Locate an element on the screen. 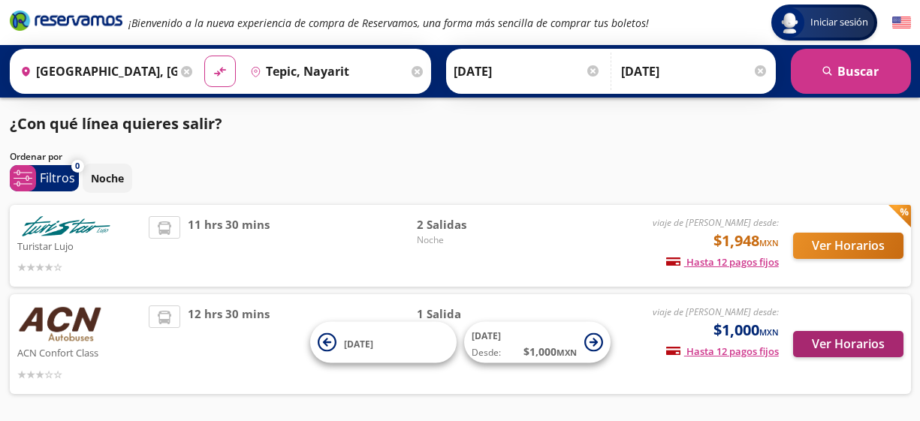 The height and width of the screenshot is (421, 920). img: ACN Confort Class is located at coordinates (60, 324).